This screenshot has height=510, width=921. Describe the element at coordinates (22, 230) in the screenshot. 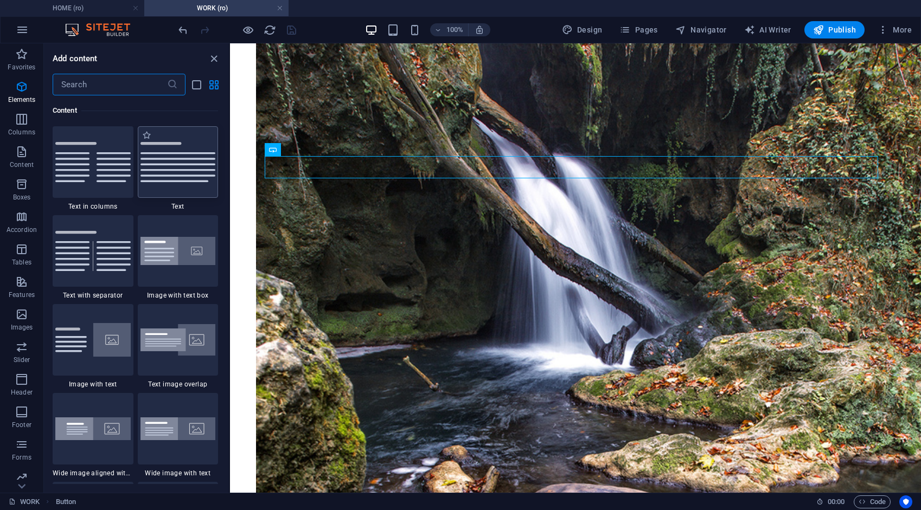

I see `p: Accordion` at that location.